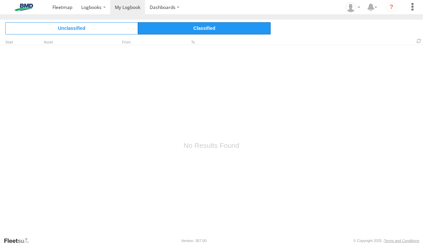 The height and width of the screenshot is (244, 423). Describe the element at coordinates (15, 42) in the screenshot. I see `div: Click to Sort` at that location.